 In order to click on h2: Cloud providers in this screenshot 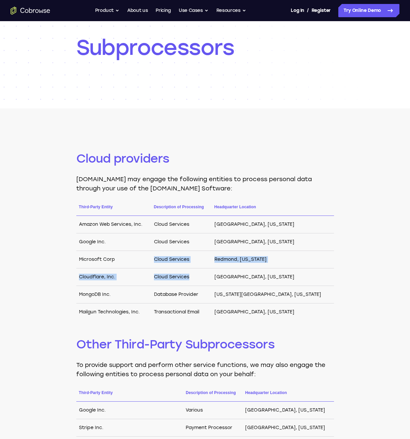, I will do `click(205, 159)`.